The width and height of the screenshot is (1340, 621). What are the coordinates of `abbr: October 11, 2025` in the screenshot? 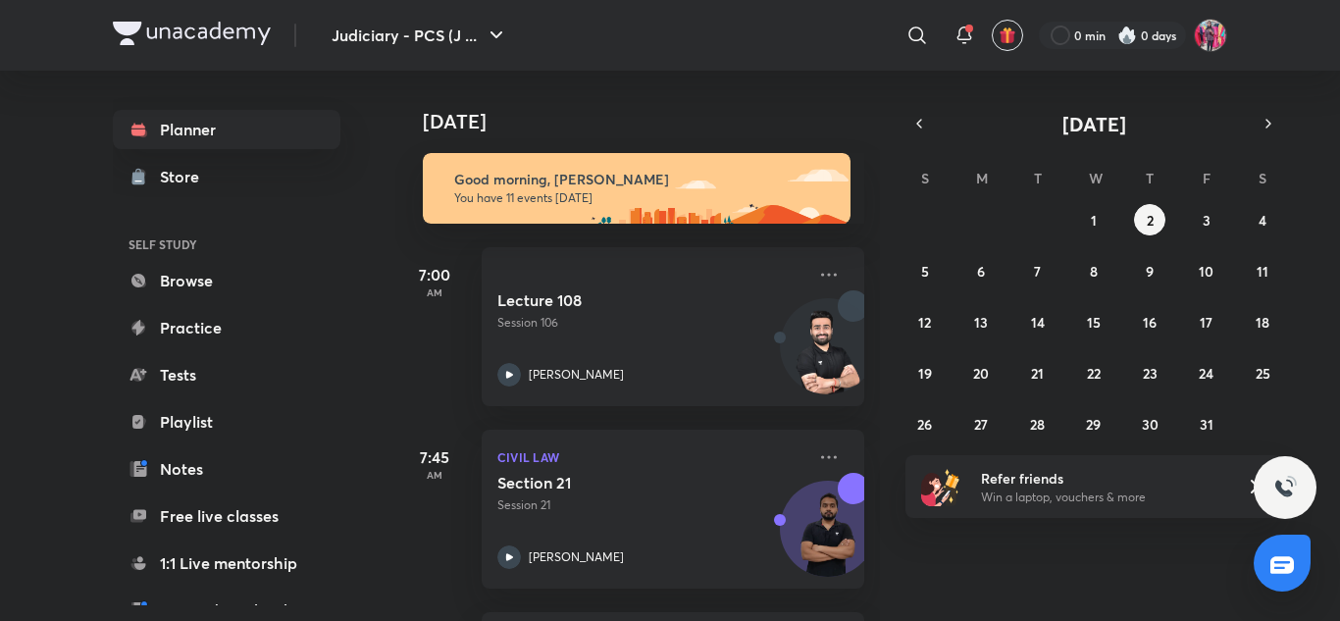 It's located at (1262, 271).